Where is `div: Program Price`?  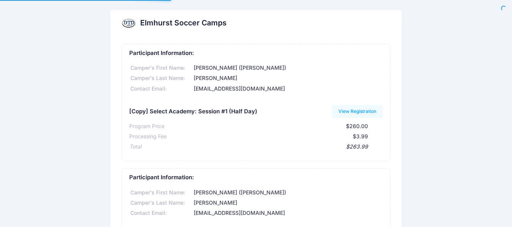
div: Program Price is located at coordinates (147, 126).